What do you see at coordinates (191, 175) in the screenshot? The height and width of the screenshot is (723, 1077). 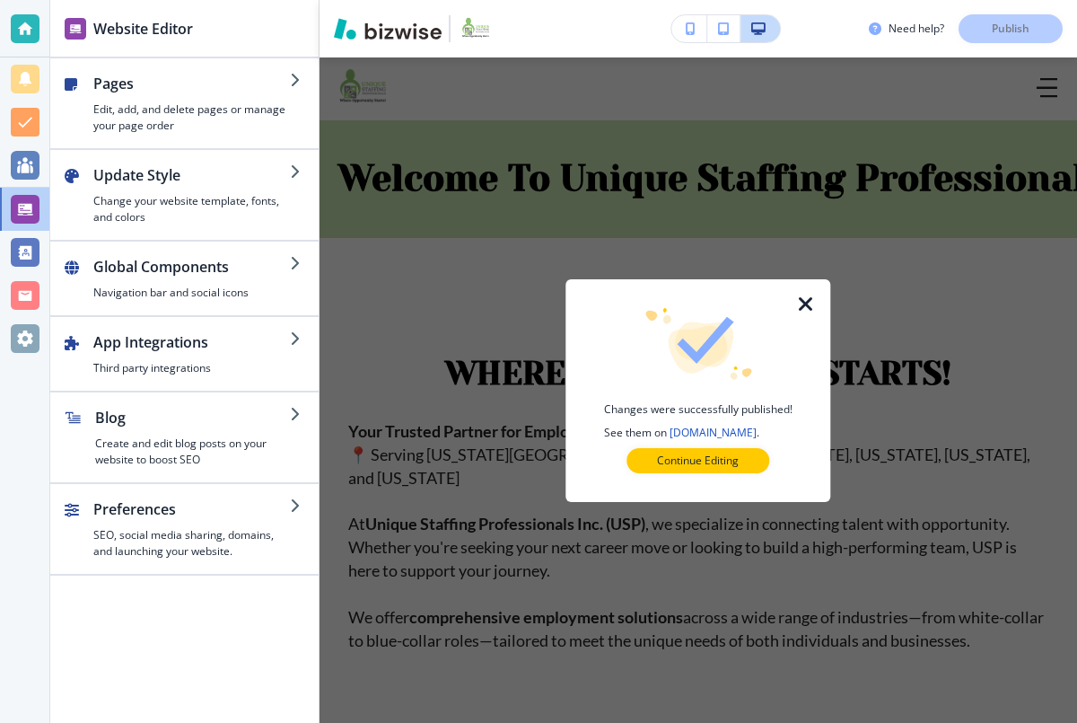 I see `h2: Update Style` at bounding box center [191, 175].